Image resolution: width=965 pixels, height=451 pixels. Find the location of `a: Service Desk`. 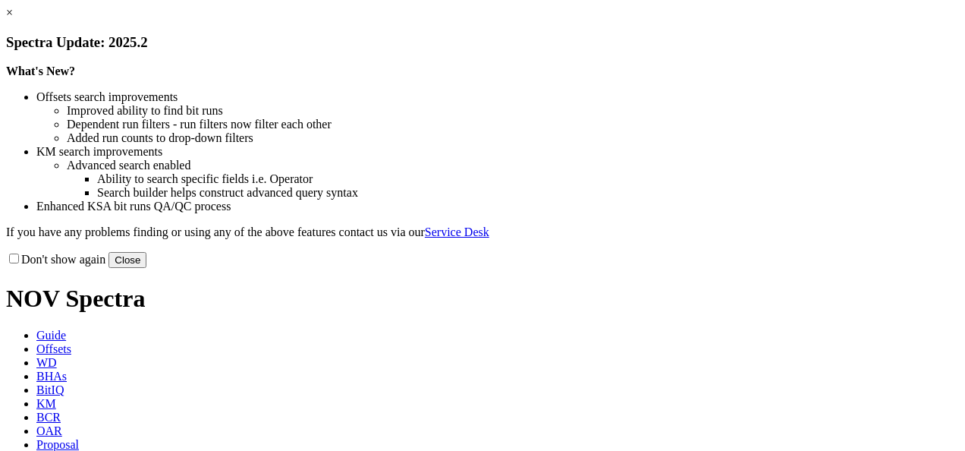

a: Service Desk is located at coordinates (457, 231).